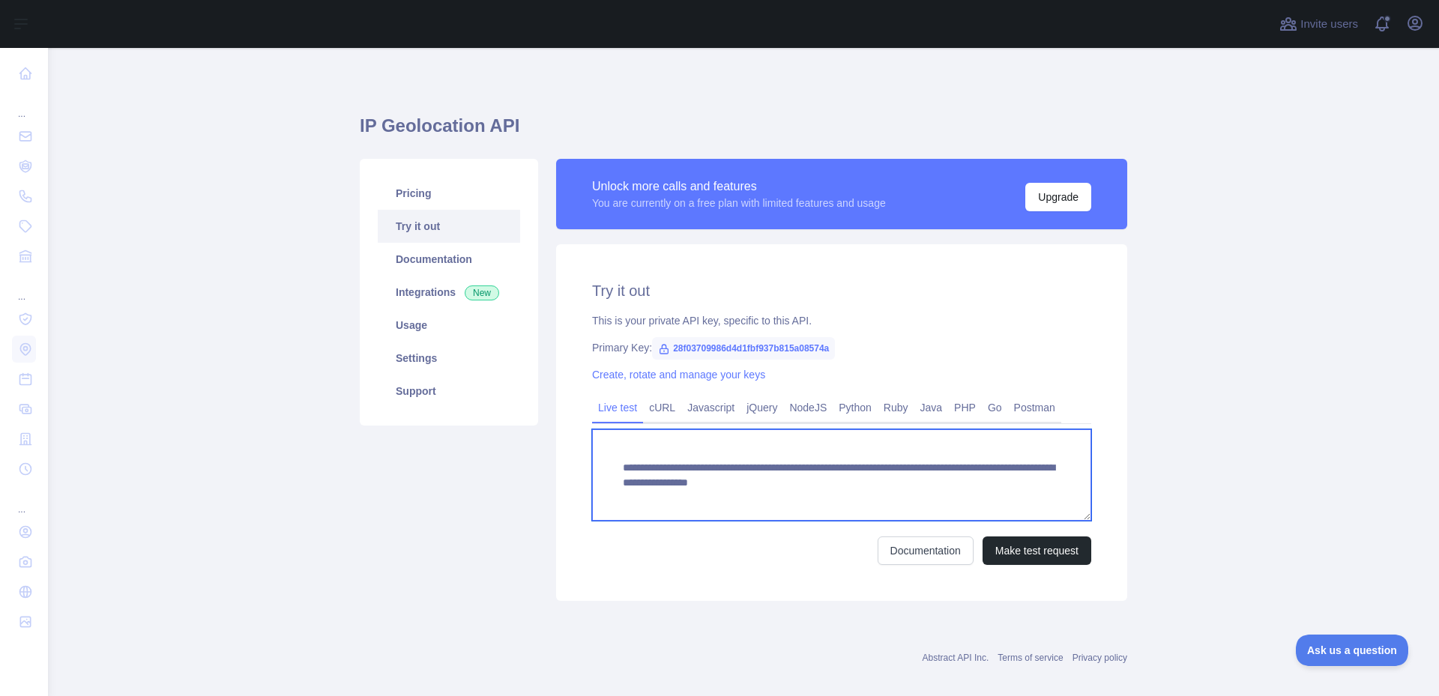  What do you see at coordinates (995, 408) in the screenshot?
I see `a: Go` at bounding box center [995, 408].